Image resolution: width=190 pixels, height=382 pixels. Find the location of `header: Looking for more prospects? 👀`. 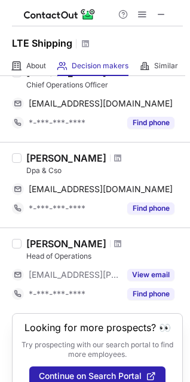

header: Looking for more prospects? 👀 is located at coordinates (98, 327).